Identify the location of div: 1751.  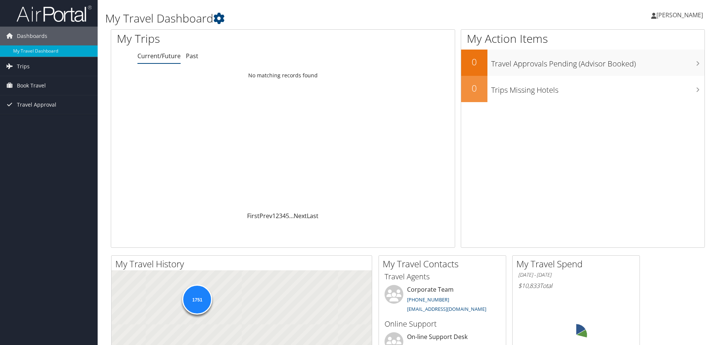
(197, 299).